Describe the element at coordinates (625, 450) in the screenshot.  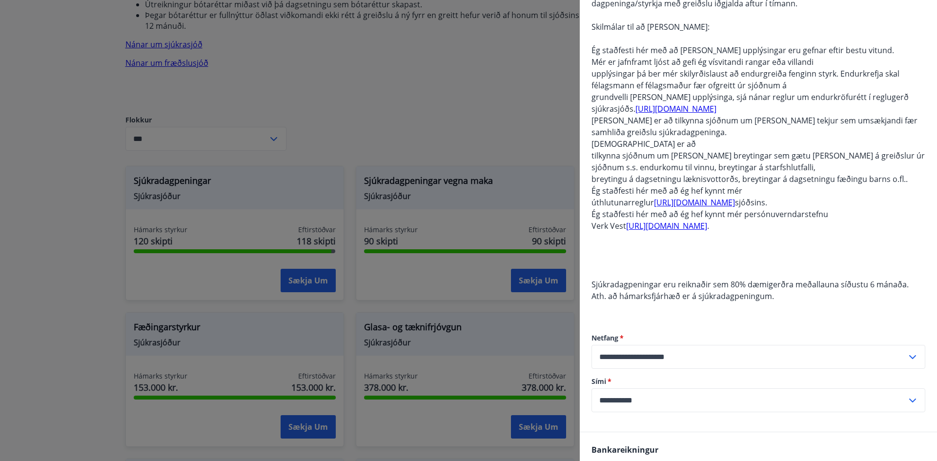
I see `span: Bankareikningur` at that location.